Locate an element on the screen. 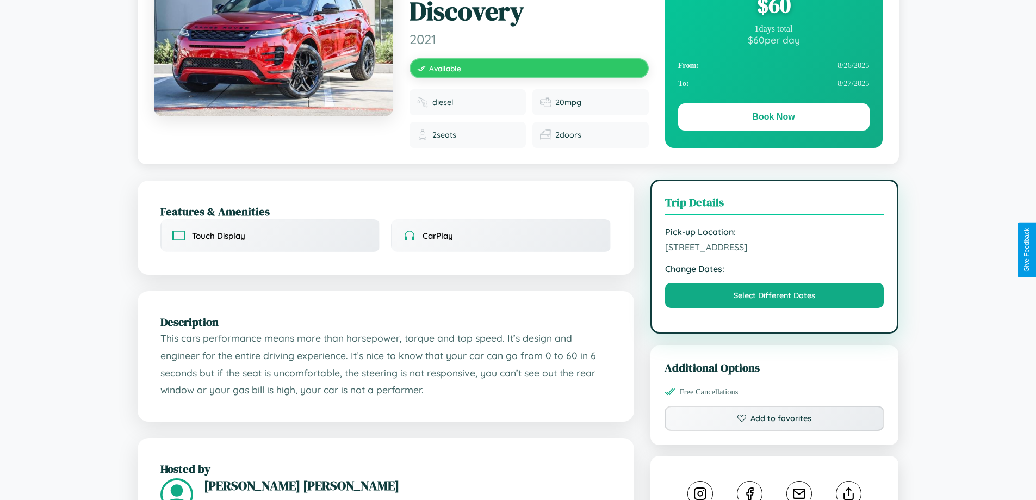  p: This cars performance means more than horsepower, torque and top speed. It’s design and engineer ... is located at coordinates (386, 364).